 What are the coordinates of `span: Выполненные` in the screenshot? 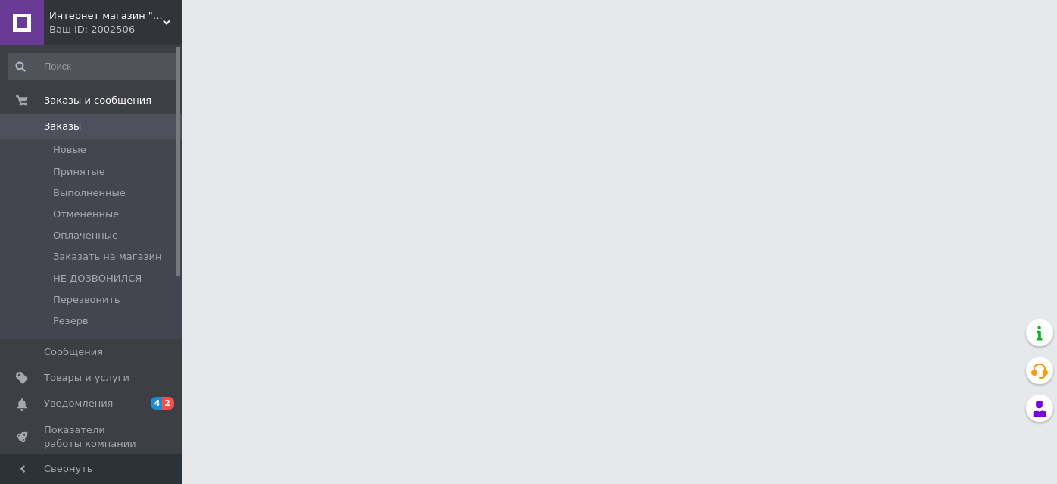 It's located at (89, 193).